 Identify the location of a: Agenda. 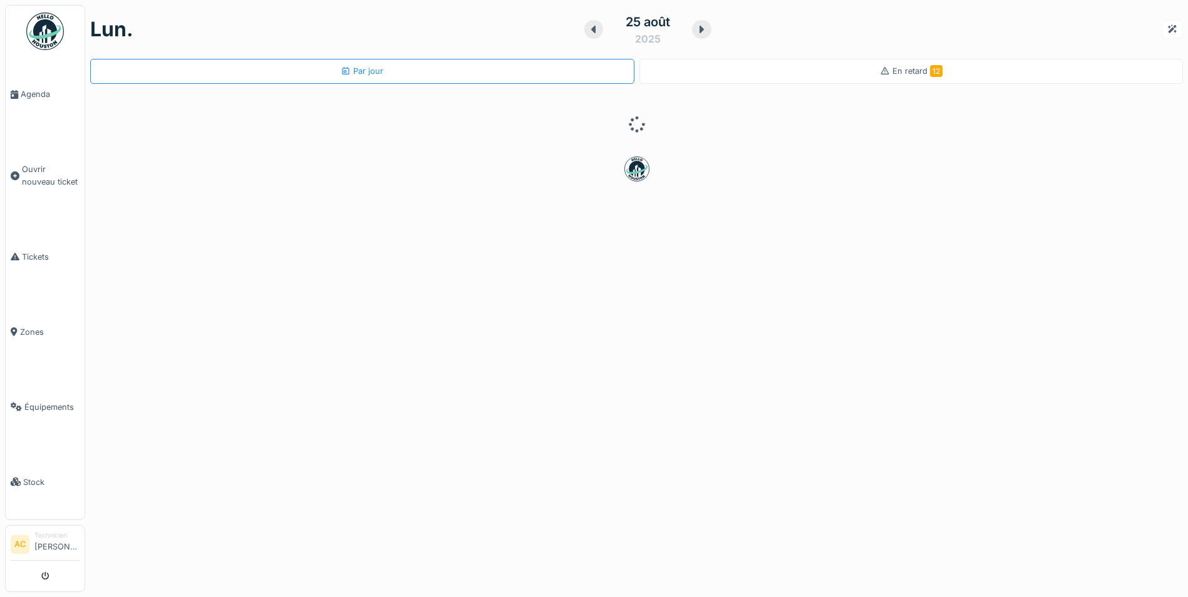
(45, 95).